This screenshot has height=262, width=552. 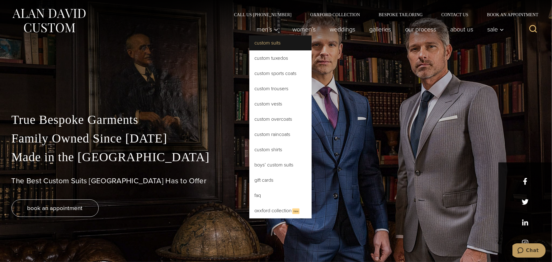 I want to click on a: About Us, so click(x=461, y=29).